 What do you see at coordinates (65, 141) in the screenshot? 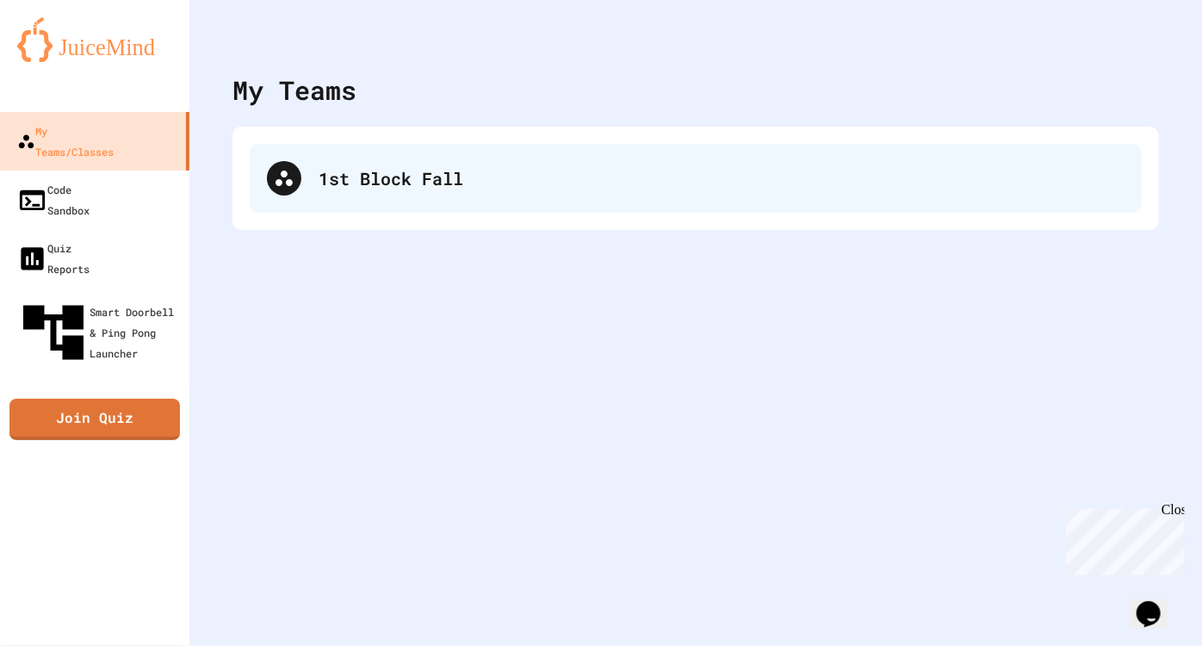
I see `div: My Teams/Classes` at bounding box center [65, 141].